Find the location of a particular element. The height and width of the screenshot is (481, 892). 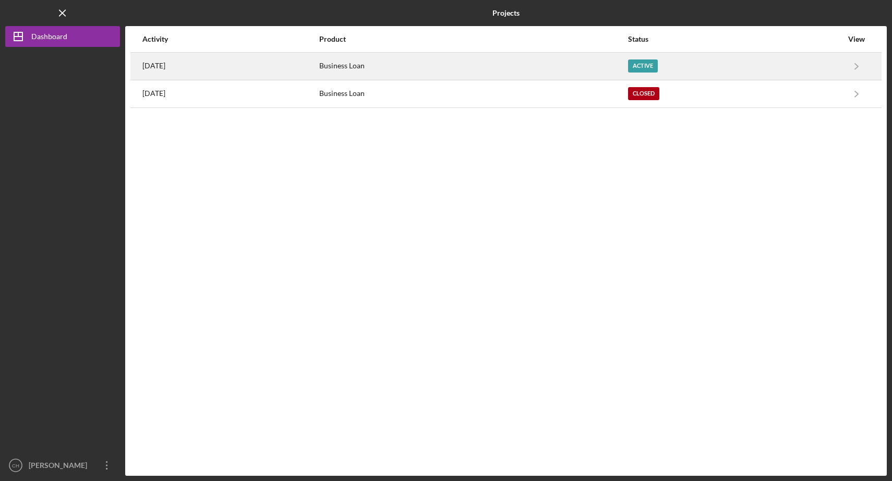

div: Product is located at coordinates (473, 39).